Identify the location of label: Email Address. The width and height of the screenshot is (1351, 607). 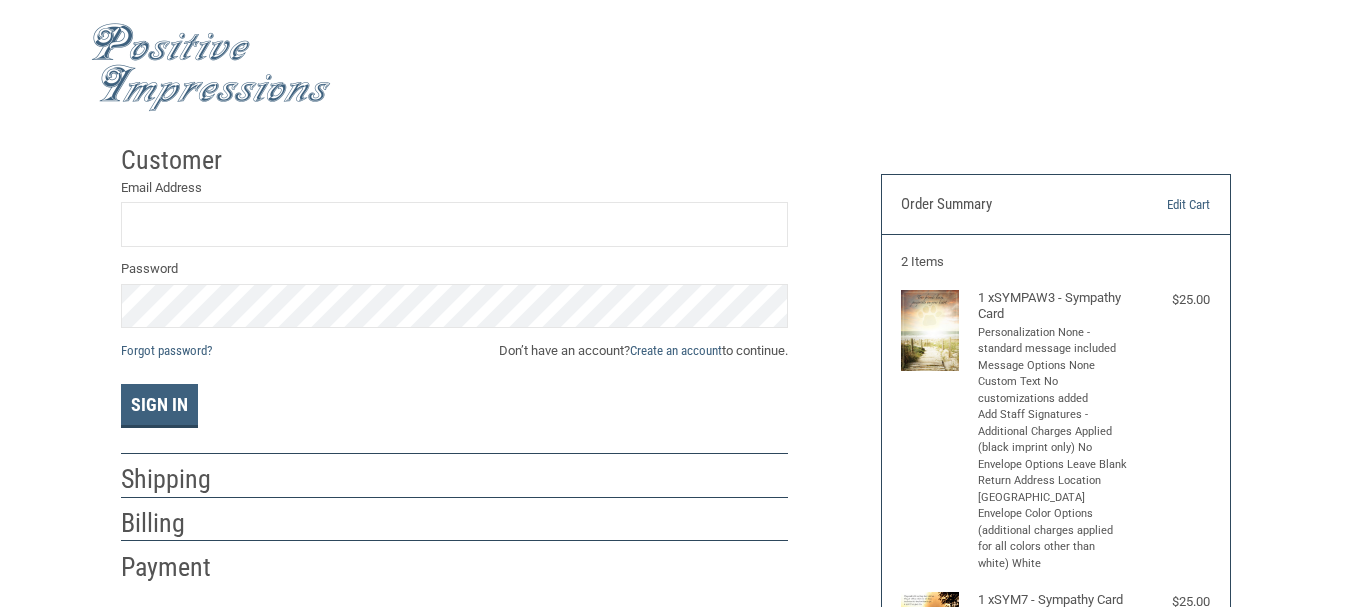
(454, 188).